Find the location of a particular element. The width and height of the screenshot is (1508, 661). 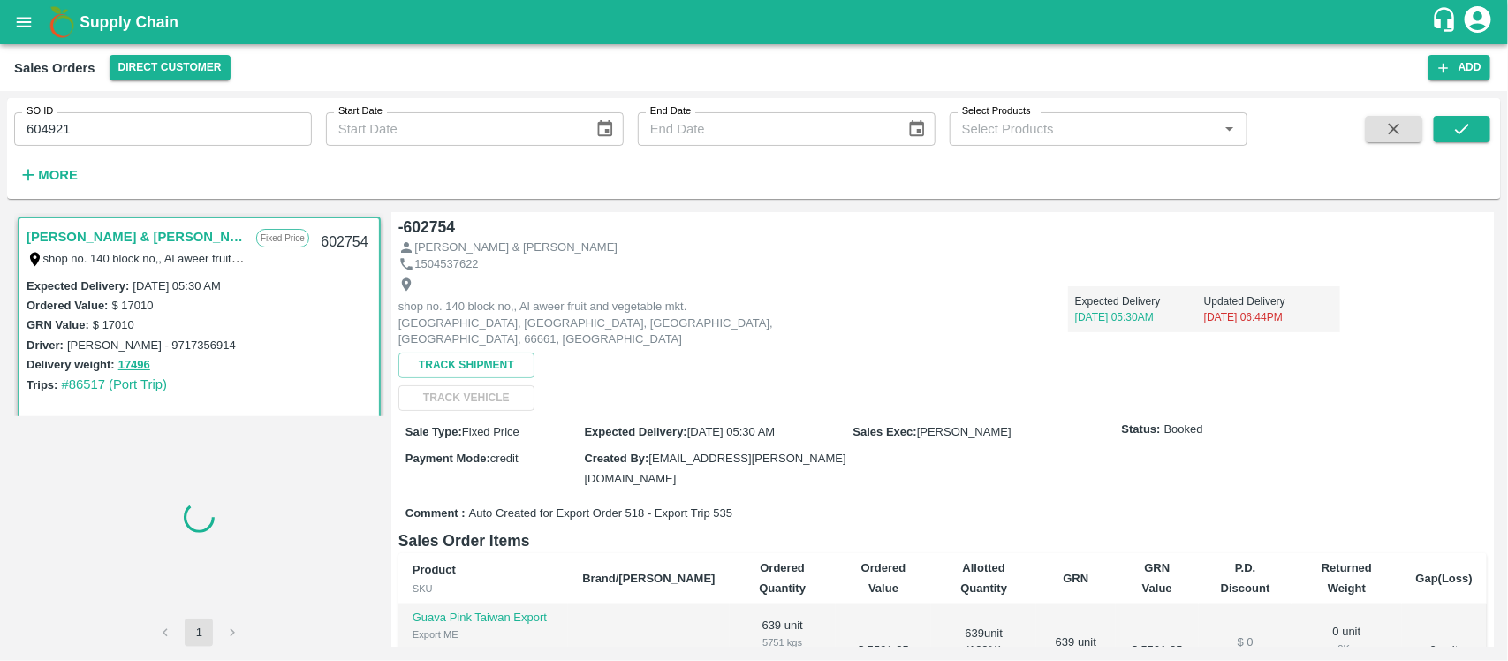

input: Enter SO ID is located at coordinates (163, 129).